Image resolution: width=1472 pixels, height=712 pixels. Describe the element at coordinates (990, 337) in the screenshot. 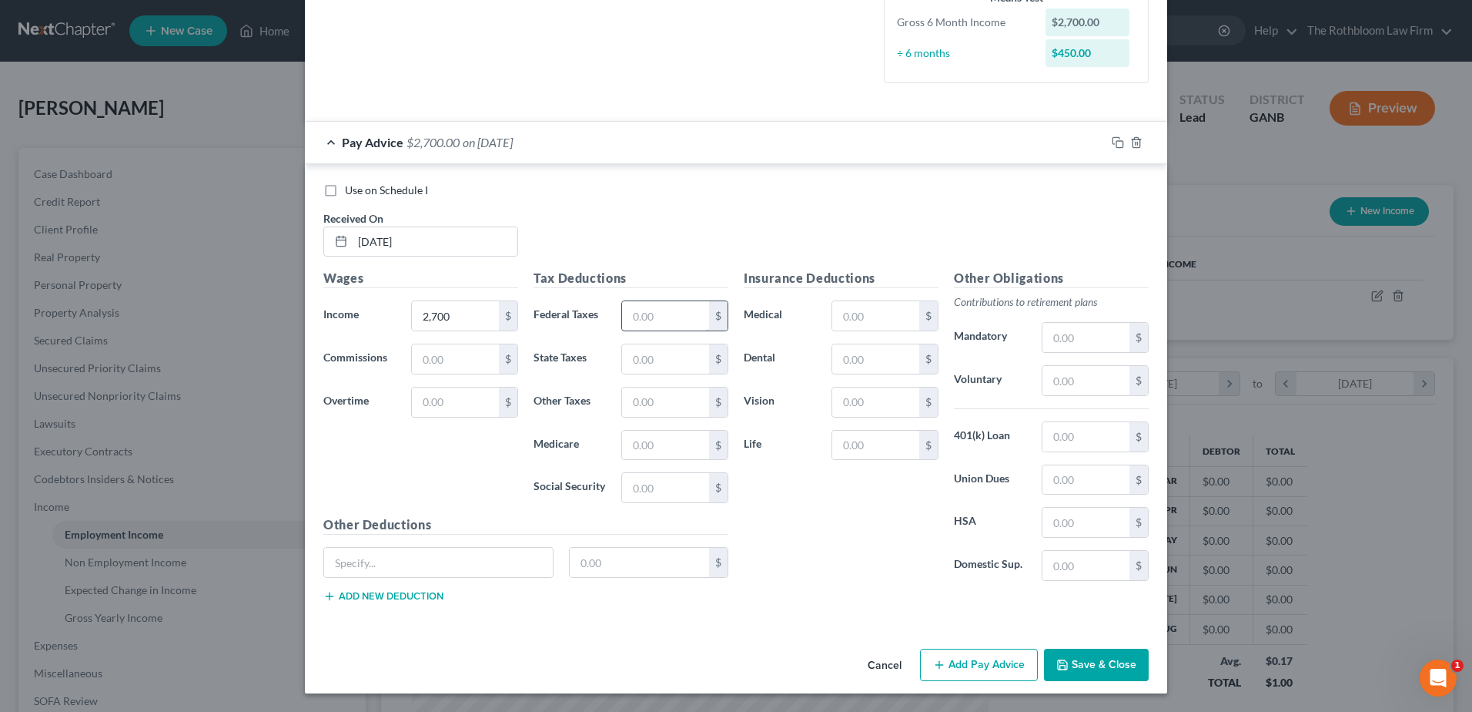

I see `label: Mandatory` at that location.